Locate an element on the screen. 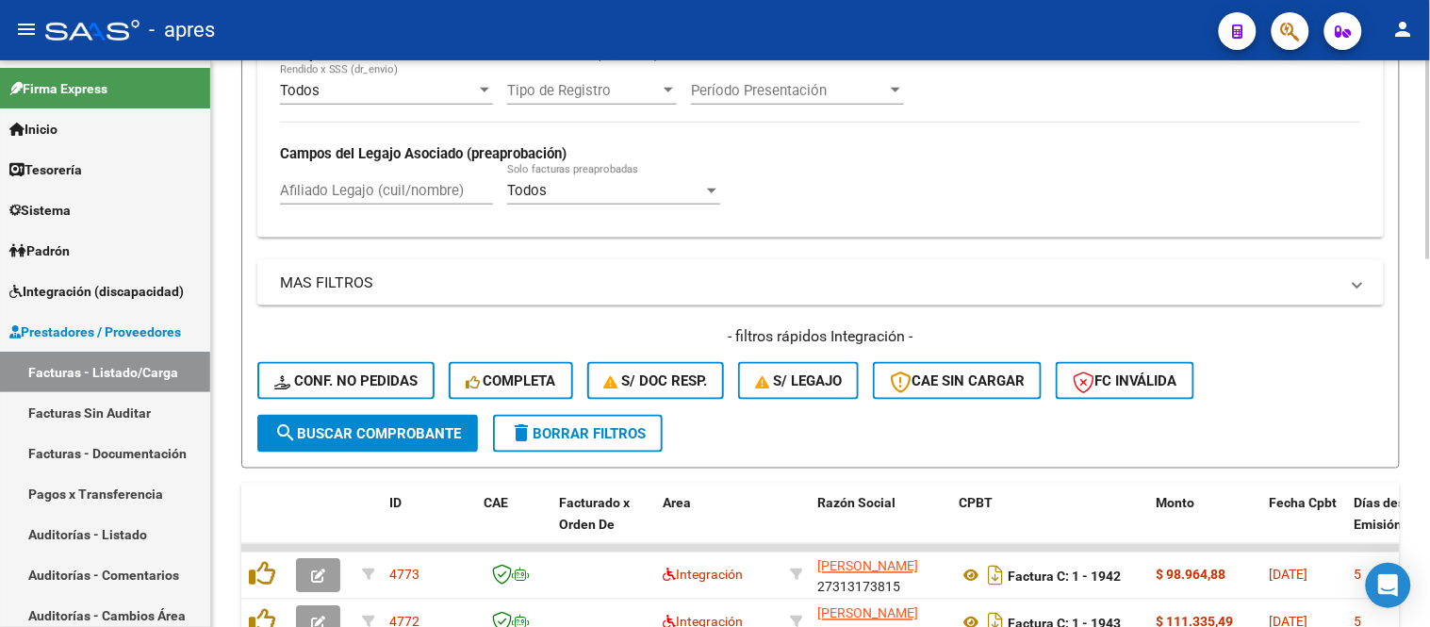 Image resolution: width=1430 pixels, height=627 pixels. button: Borrar Filtros is located at coordinates (578, 434).